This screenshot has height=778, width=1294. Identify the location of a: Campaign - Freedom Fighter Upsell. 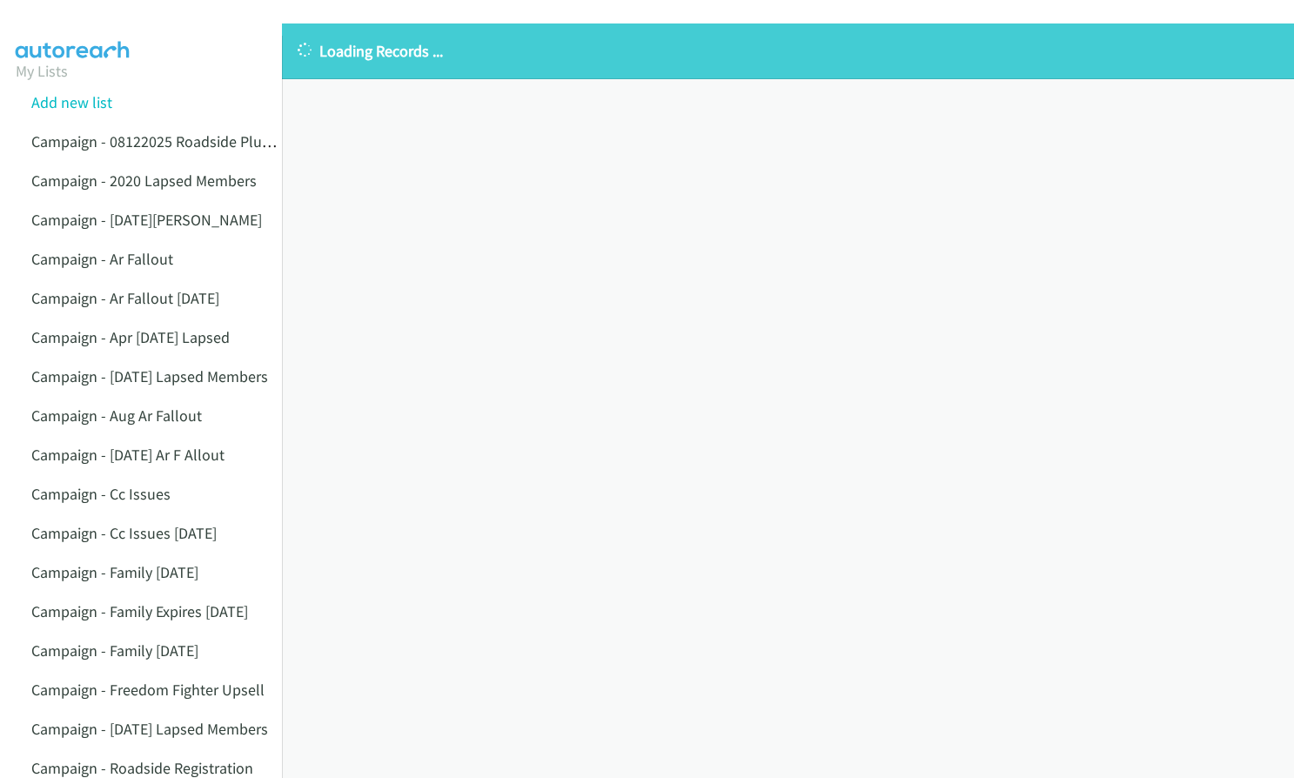
(148, 689).